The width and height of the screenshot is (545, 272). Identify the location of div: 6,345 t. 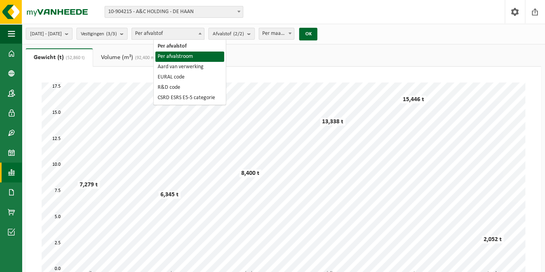
(170, 195).